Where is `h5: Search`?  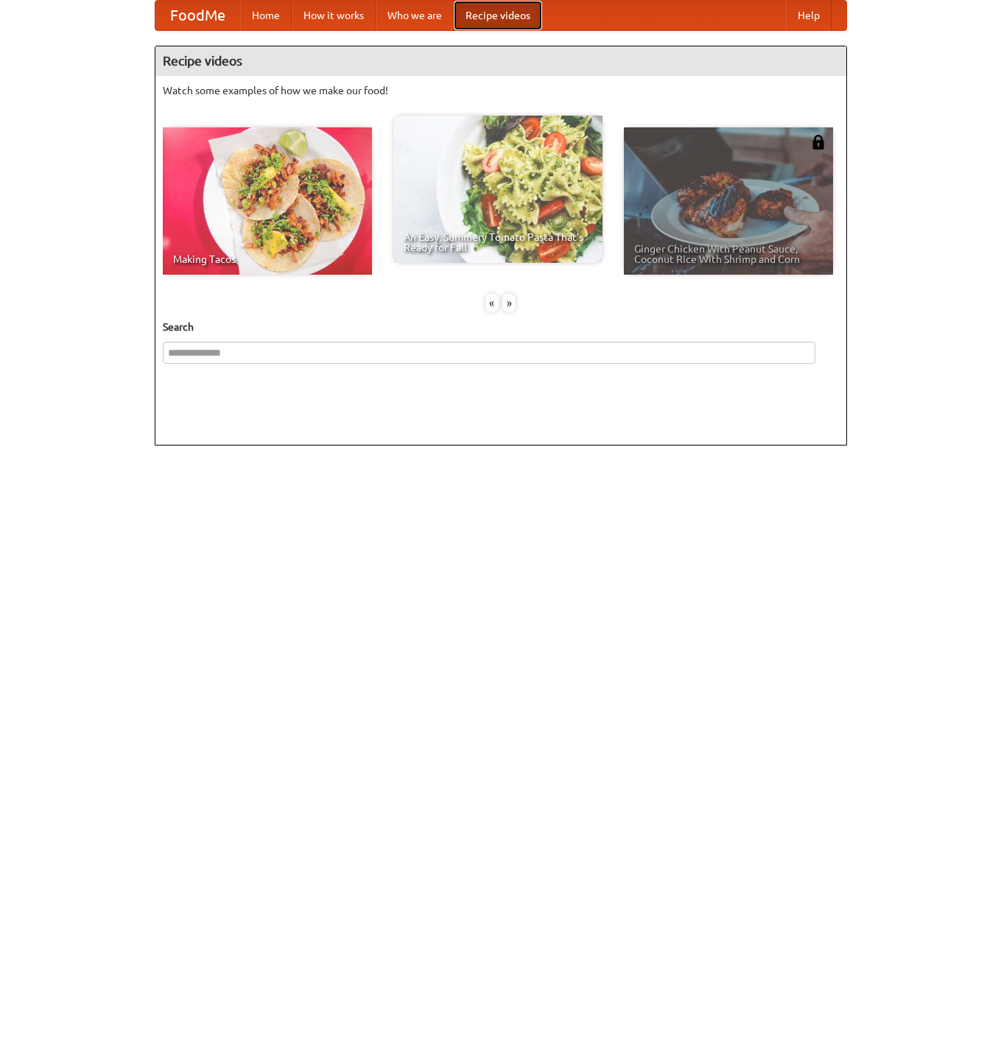
h5: Search is located at coordinates (501, 327).